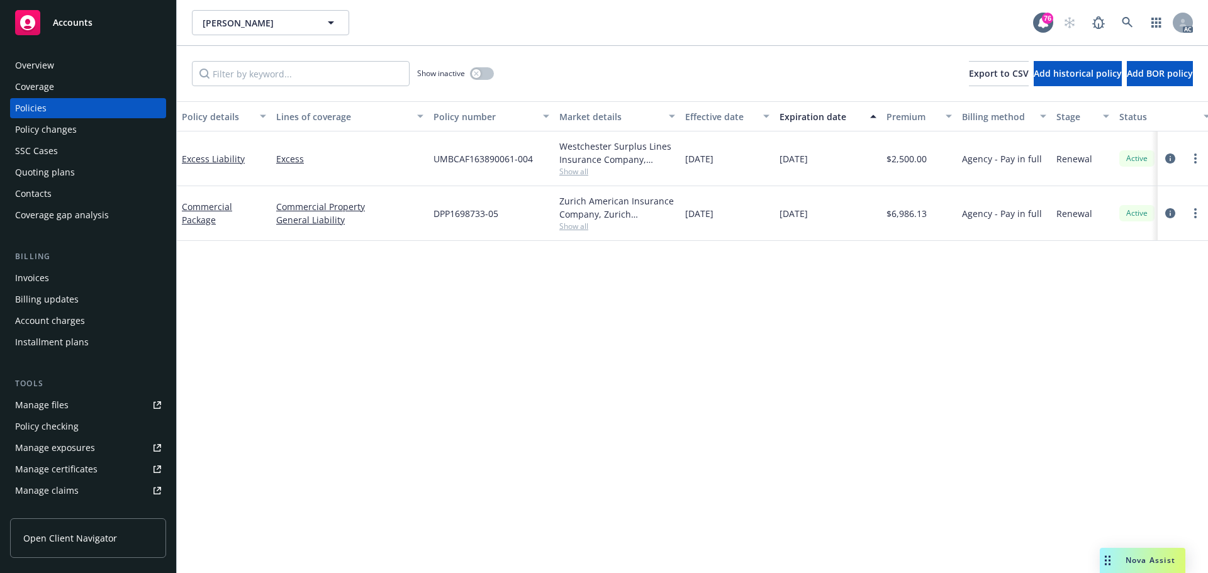 The height and width of the screenshot is (573, 1208). I want to click on span: $6,986.13, so click(907, 213).